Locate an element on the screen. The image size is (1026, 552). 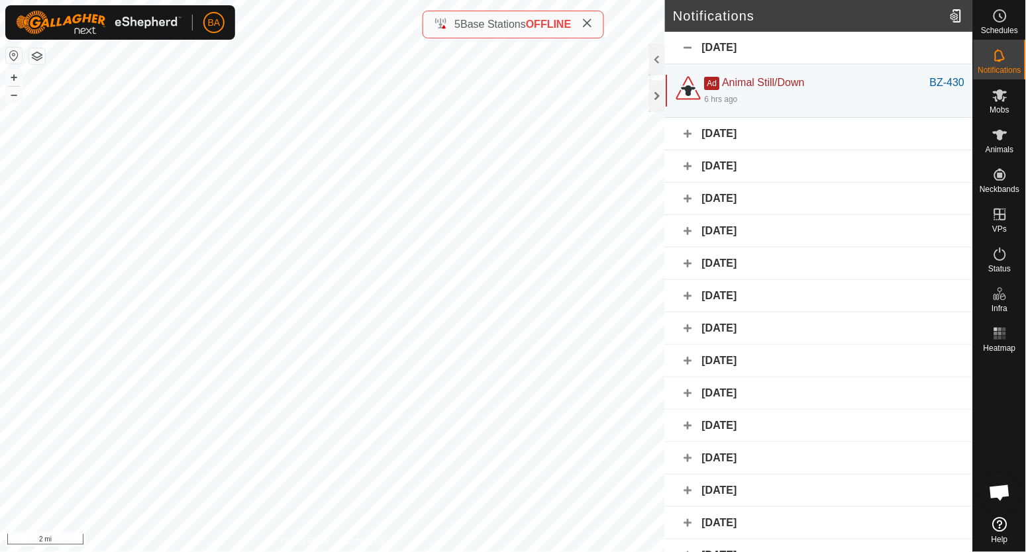
span: Notifications is located at coordinates (999, 70).